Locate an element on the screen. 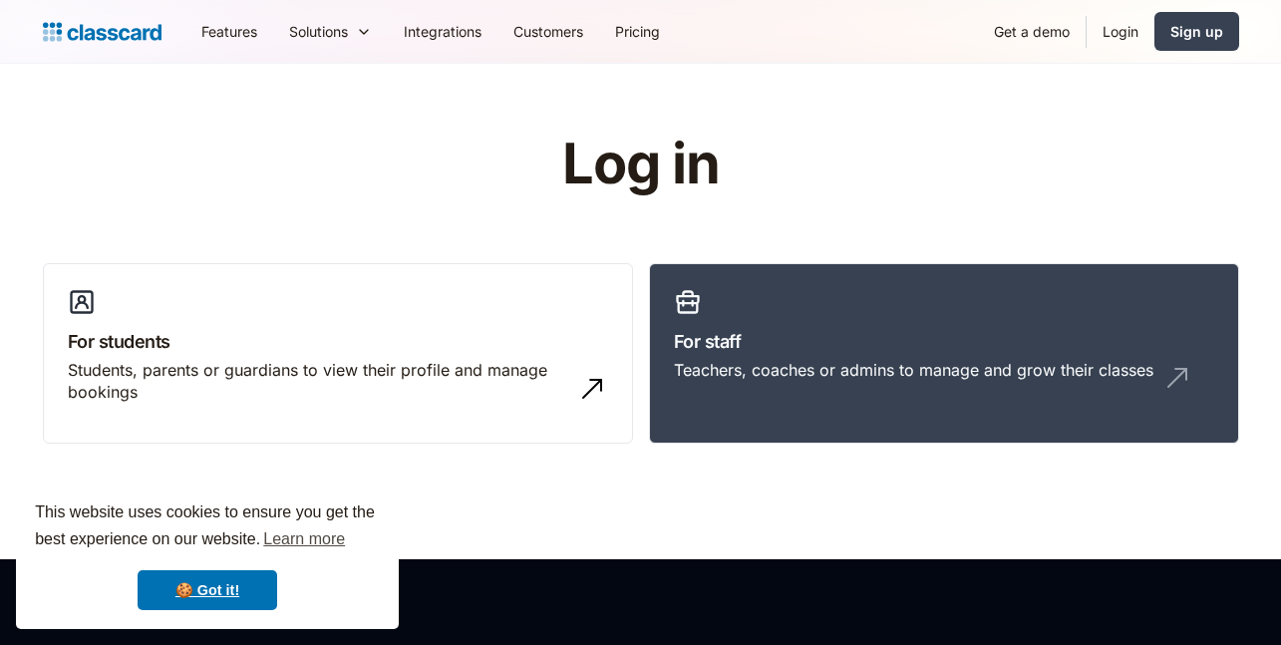 This screenshot has height=645, width=1281. h1: Log in is located at coordinates (640, 164).